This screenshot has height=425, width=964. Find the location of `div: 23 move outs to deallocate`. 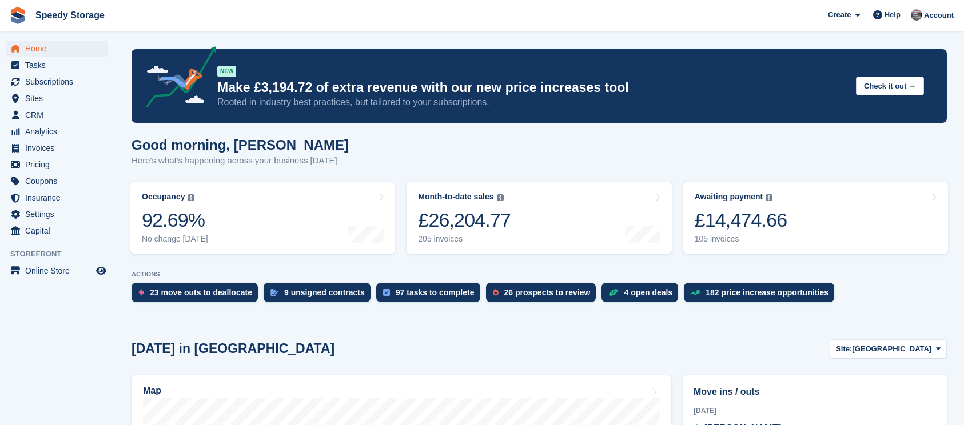

div: 23 move outs to deallocate is located at coordinates (201, 293).